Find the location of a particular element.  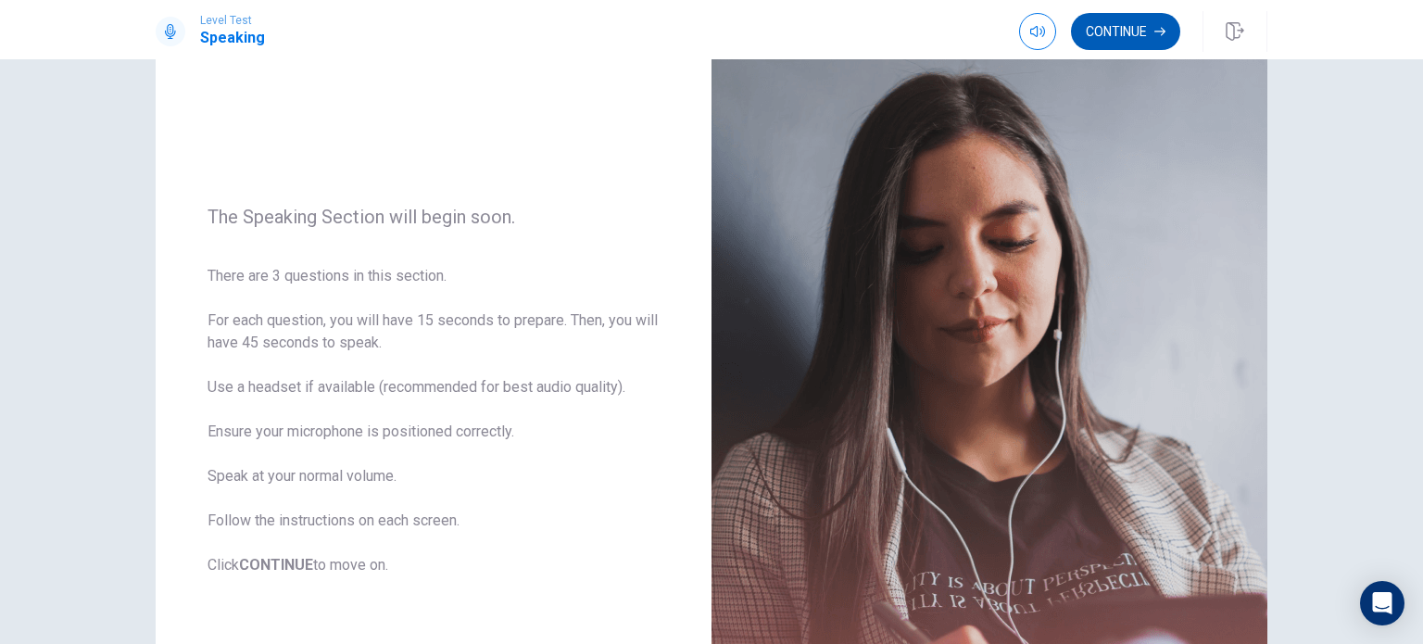

button: Continue is located at coordinates (1125, 31).